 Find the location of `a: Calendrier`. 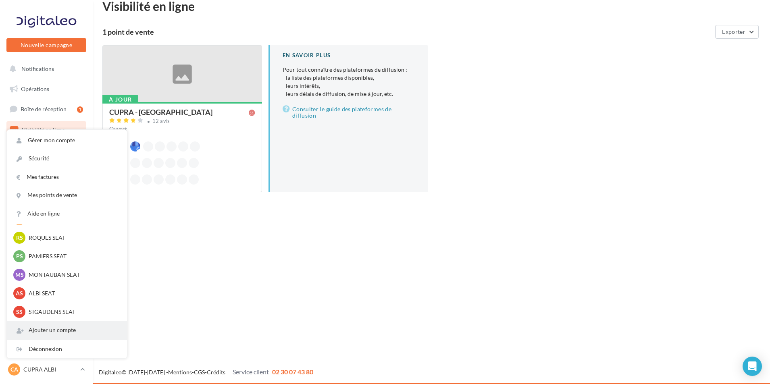

a: Calendrier is located at coordinates (46, 210).